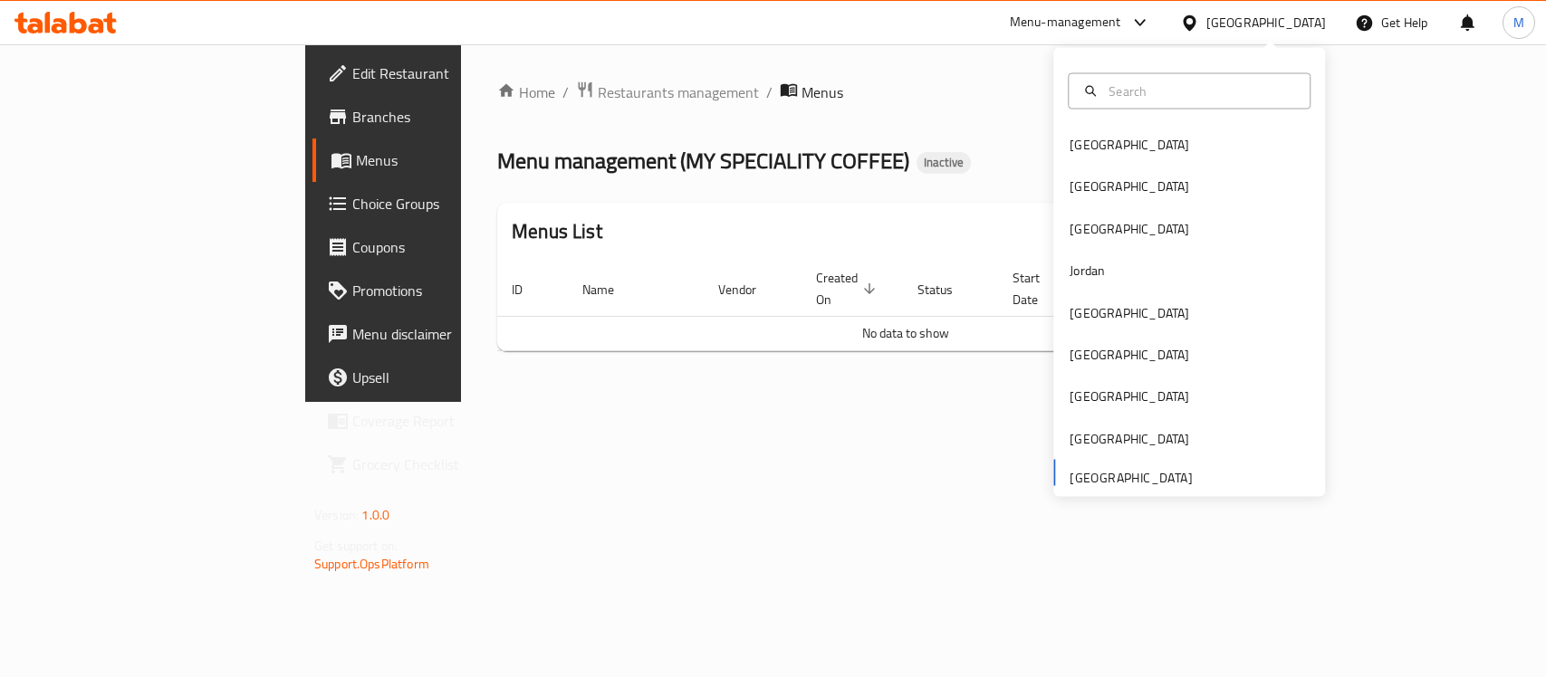  Describe the element at coordinates (437, 464) in the screenshot. I see `a: Grocery Checklist` at that location.